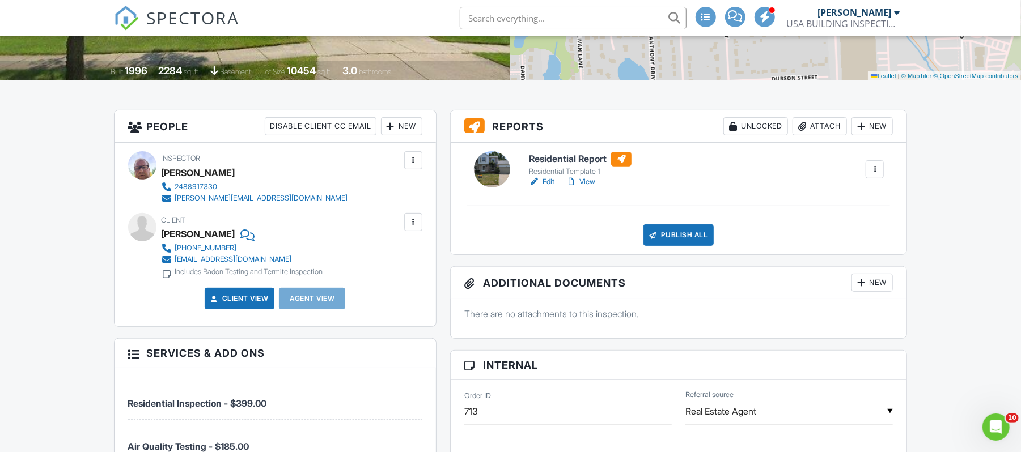  I want to click on div: USA BUILDING INSPECTIONS LLC, so click(844, 24).